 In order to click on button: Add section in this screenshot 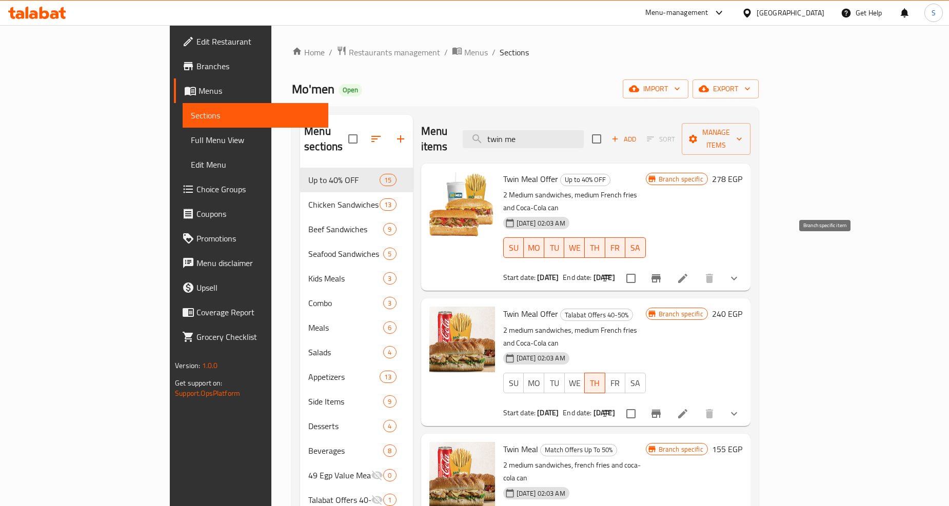, I will do `click(400, 139)`.